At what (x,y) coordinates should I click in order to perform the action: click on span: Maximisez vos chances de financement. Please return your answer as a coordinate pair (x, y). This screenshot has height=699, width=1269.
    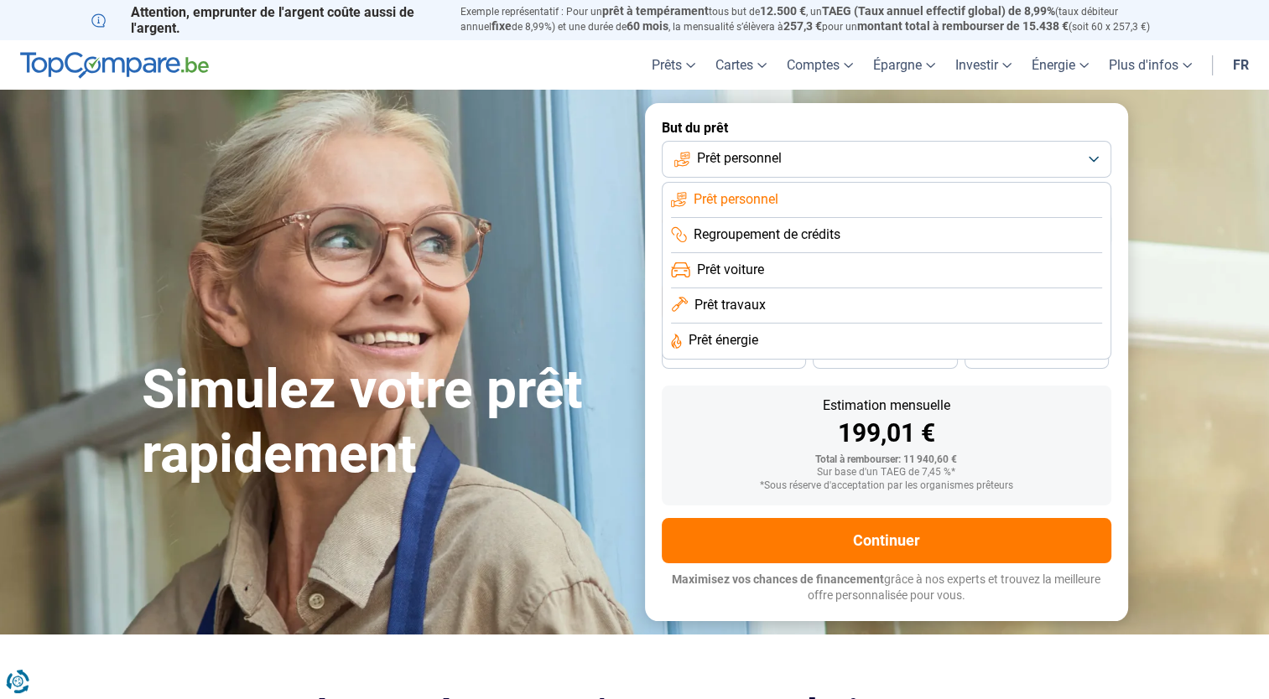
    Looking at the image, I should click on (777, 579).